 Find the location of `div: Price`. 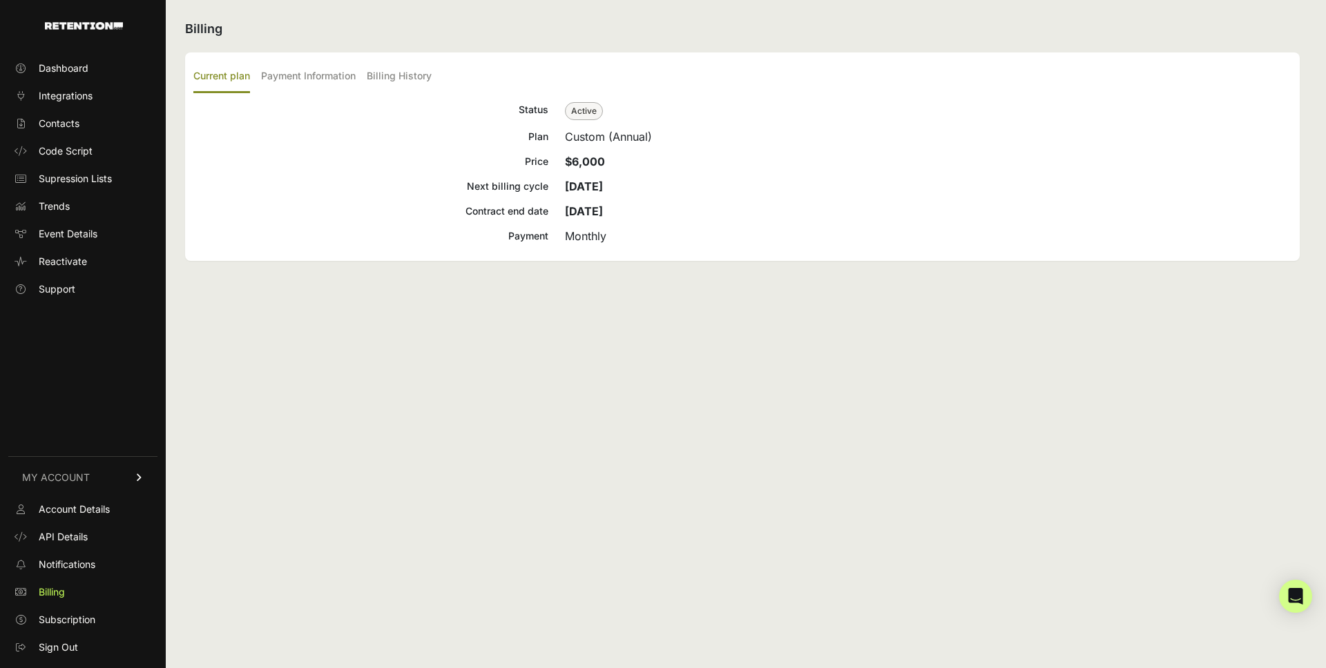

div: Price is located at coordinates (371, 162).